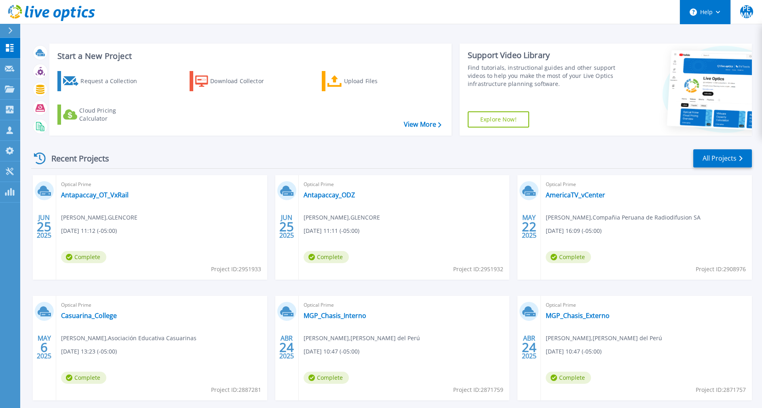 This screenshot has height=408, width=762. What do you see at coordinates (236, 390) in the screenshot?
I see `span: Project ID: 2887281` at bounding box center [236, 390].